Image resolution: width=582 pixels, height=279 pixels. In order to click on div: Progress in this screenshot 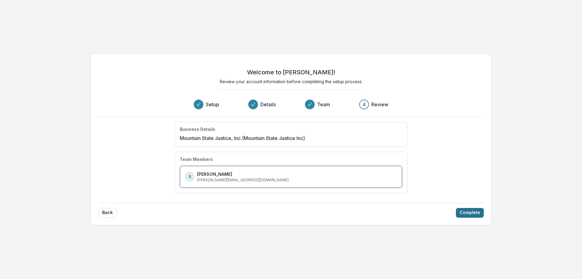, I will do `click(291, 104)`.